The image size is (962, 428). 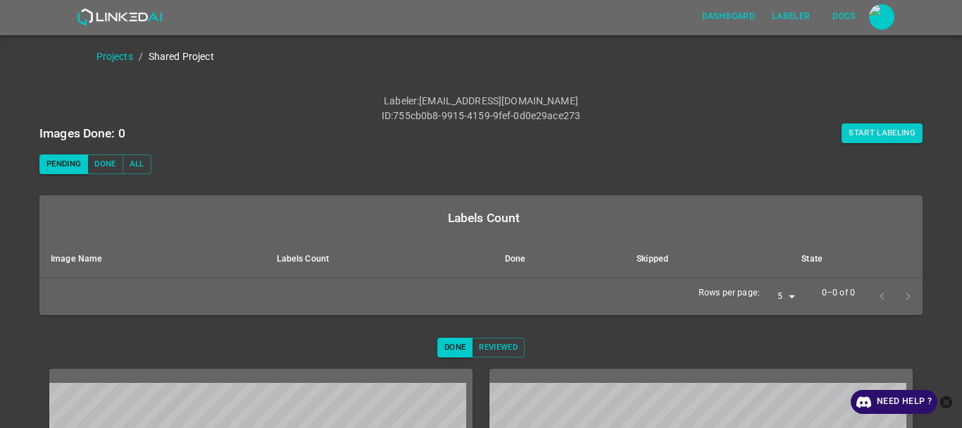 What do you see at coordinates (729, 293) in the screenshot?
I see `p: Rows per page:` at bounding box center [729, 293].